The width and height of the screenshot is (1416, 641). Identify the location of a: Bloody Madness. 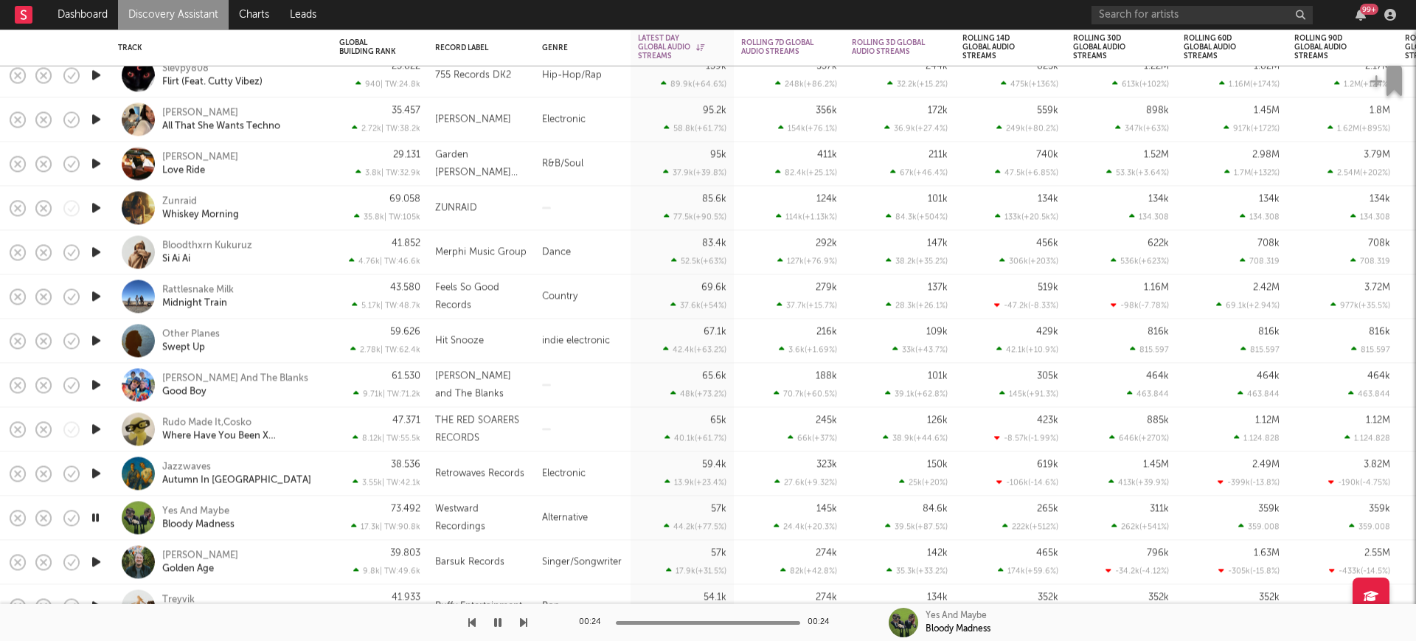
(198, 524).